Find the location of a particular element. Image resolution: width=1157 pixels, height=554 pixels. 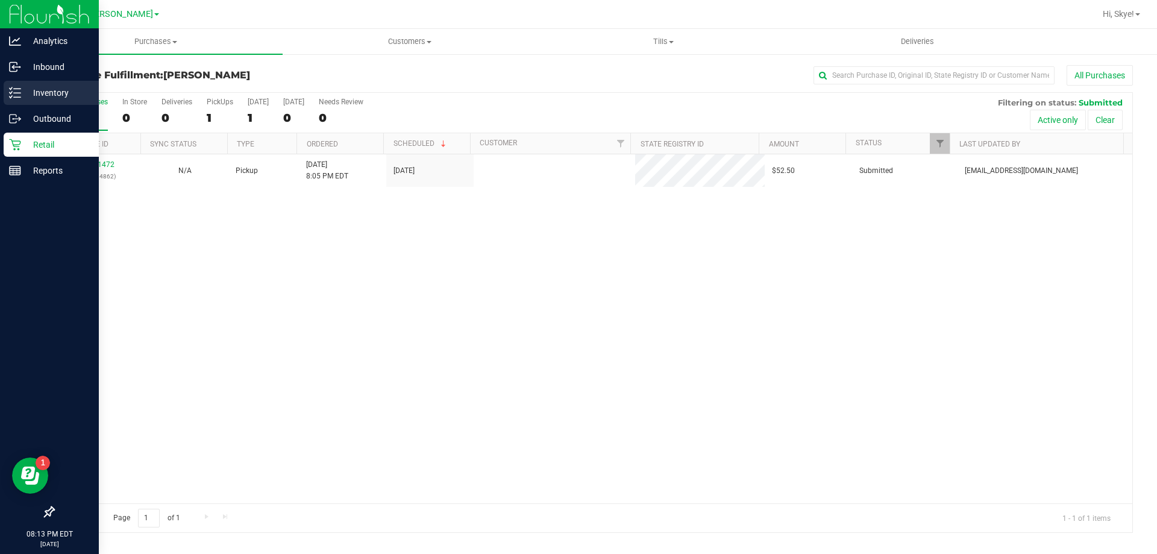

a: Sync Status is located at coordinates (173, 144).